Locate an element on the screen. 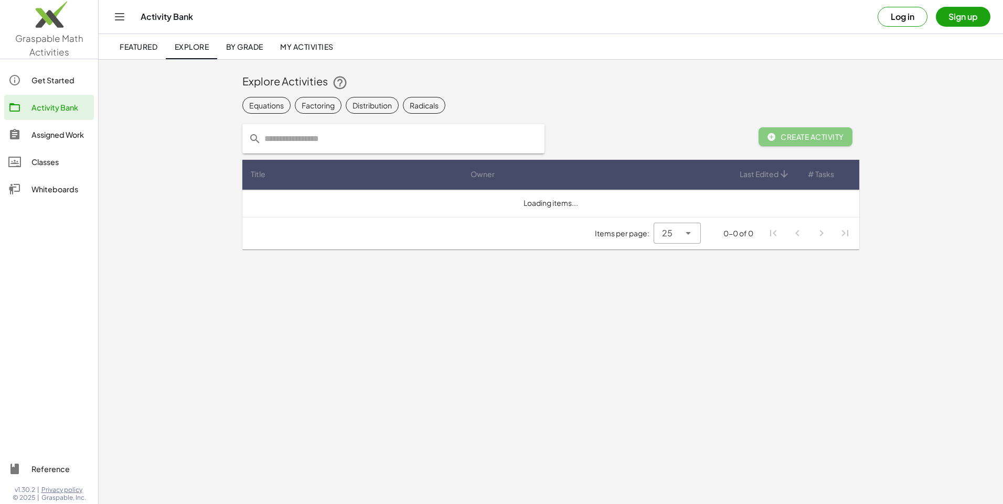 This screenshot has width=1003, height=504. span: Featured is located at coordinates (138, 47).